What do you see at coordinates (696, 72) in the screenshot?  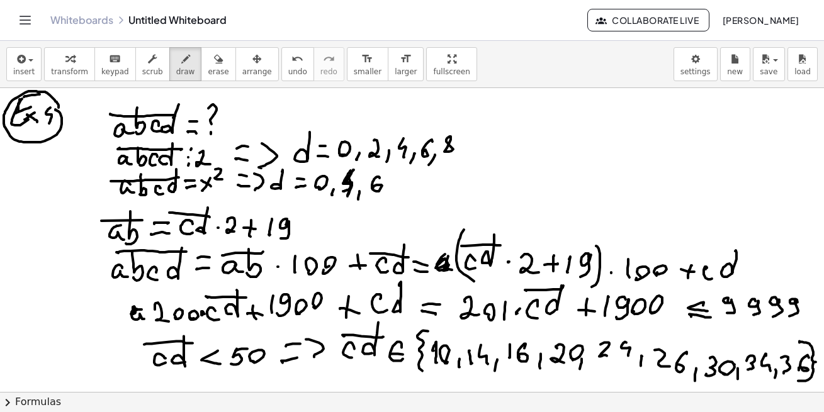 I see `span: settings` at bounding box center [696, 72].